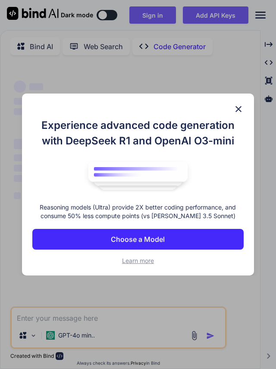  What do you see at coordinates (138, 260) in the screenshot?
I see `span: Learn more` at bounding box center [138, 260].